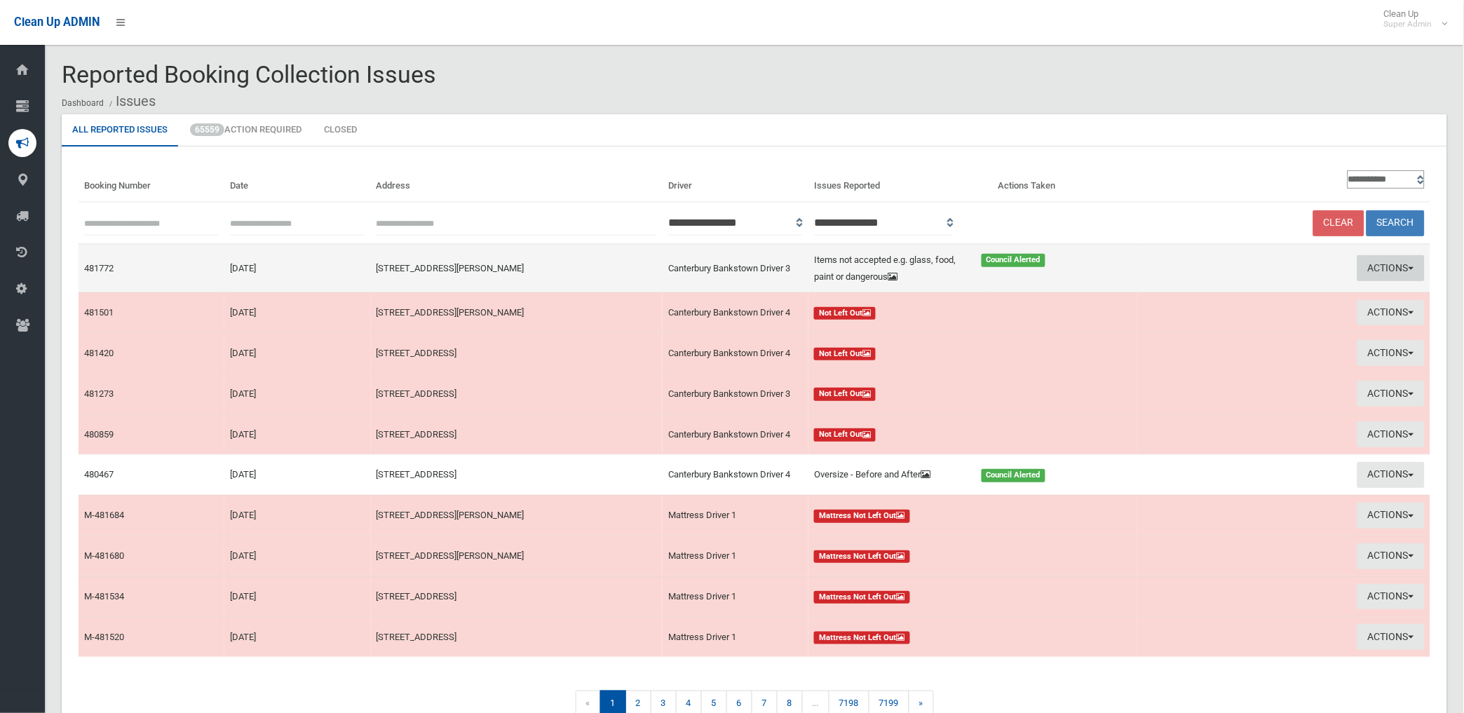 The height and width of the screenshot is (713, 1464). What do you see at coordinates (99, 353) in the screenshot?
I see `a: 481420` at bounding box center [99, 353].